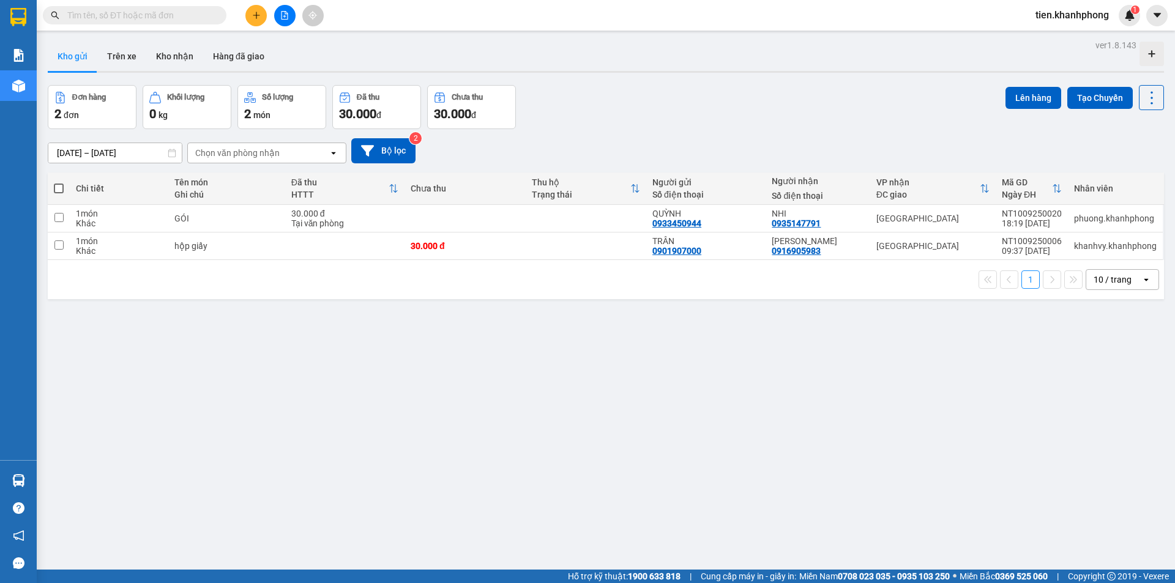  Describe the element at coordinates (119, 189) in the screenshot. I see `div: Chi tiết` at that location.